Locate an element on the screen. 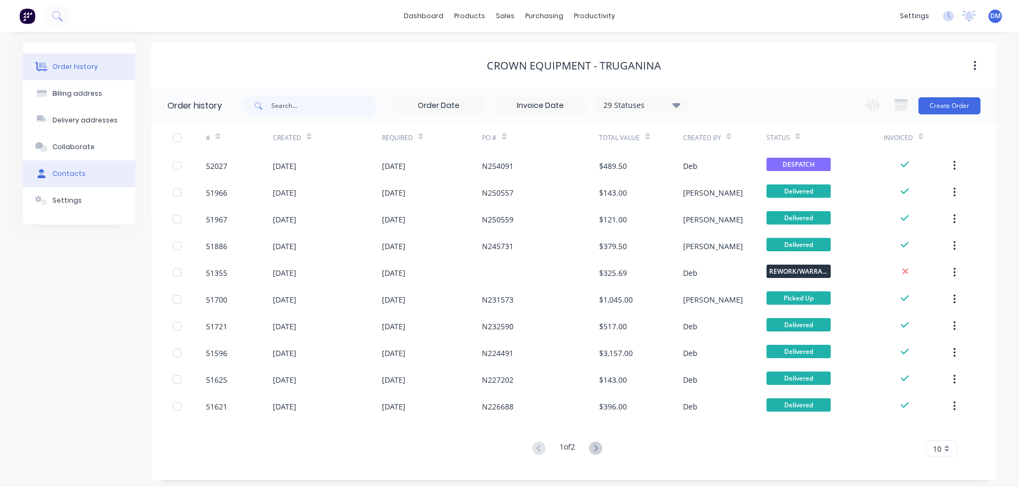 This screenshot has height=487, width=1019. div: 51596 is located at coordinates (217, 353).